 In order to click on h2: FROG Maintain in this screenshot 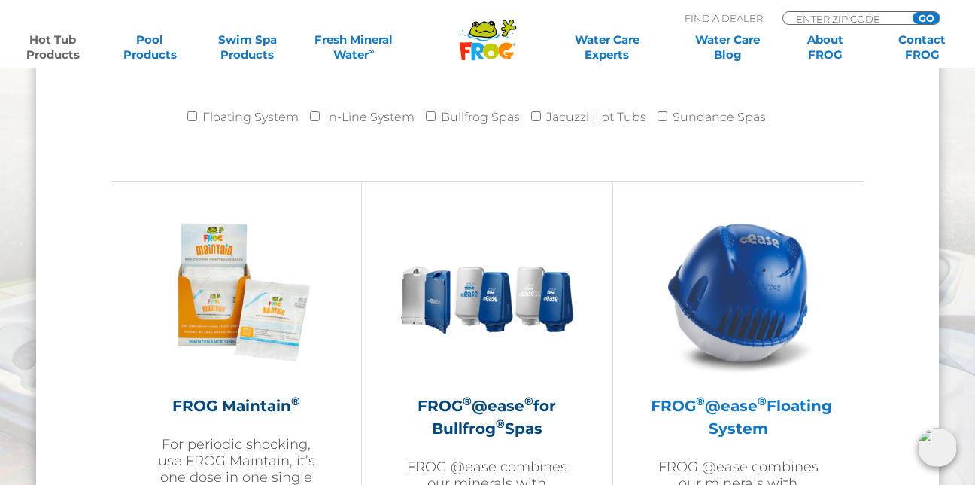, I will do `click(236, 406)`.